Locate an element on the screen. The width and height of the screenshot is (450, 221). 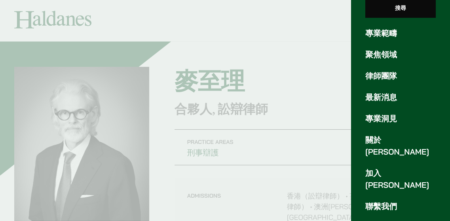
a: 律師團隊 is located at coordinates (401, 76).